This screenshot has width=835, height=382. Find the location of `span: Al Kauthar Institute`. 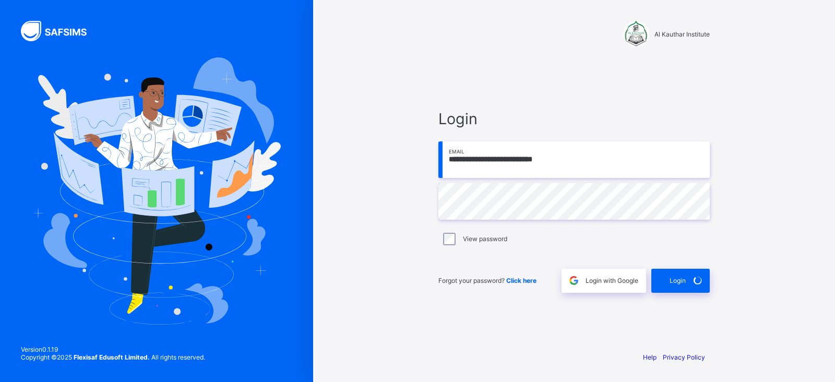

span: Al Kauthar Institute is located at coordinates (682, 34).